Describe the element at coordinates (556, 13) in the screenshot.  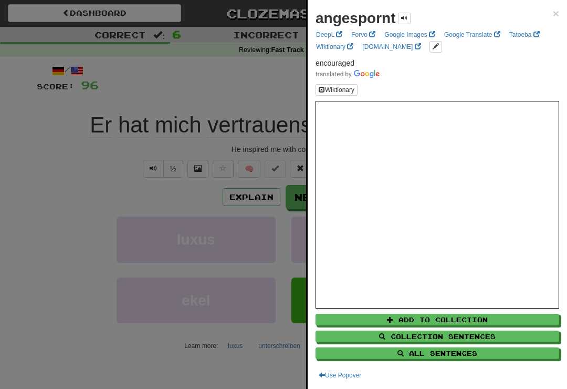
I see `button: Close` at that location.